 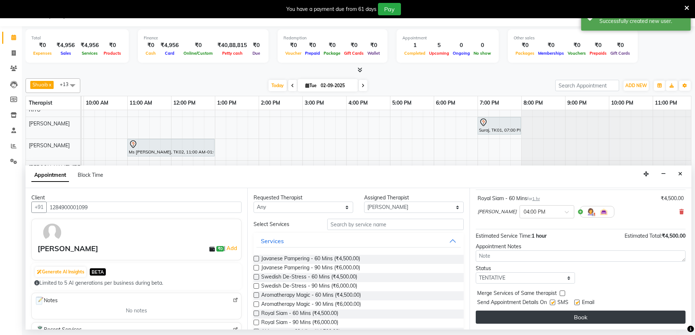 I want to click on span: Email, so click(x=588, y=303).